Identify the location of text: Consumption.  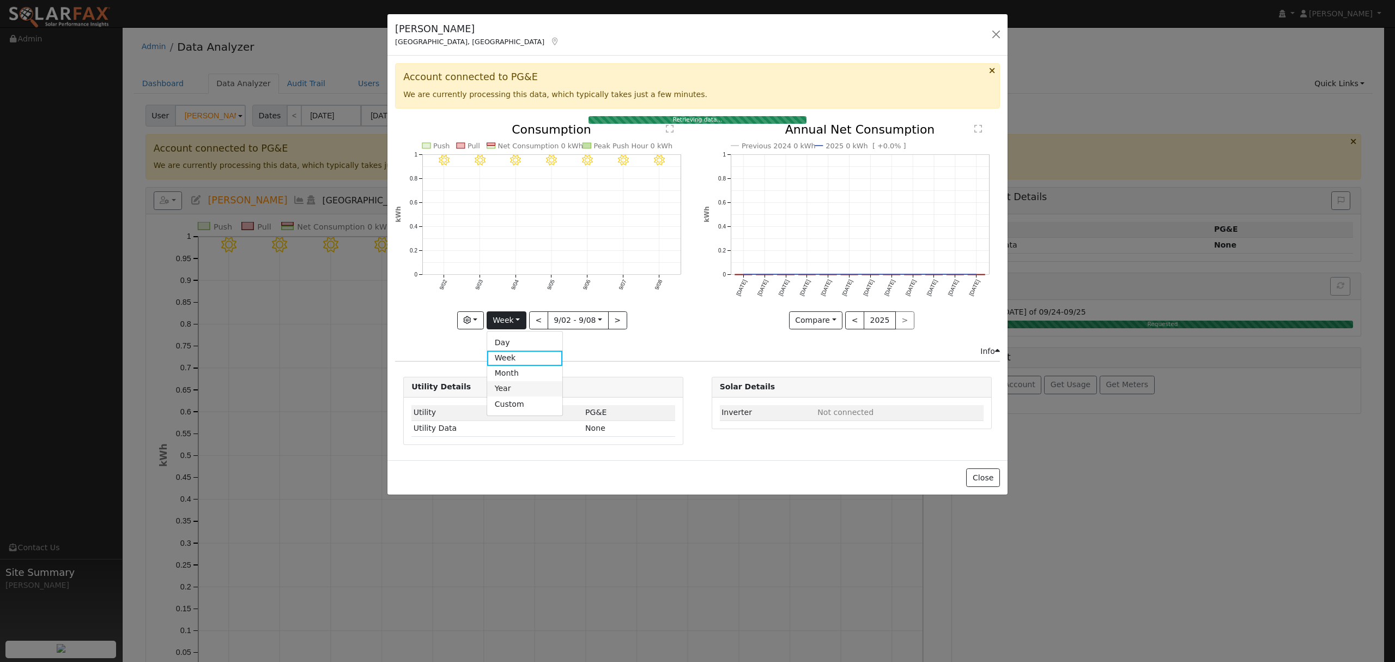
(551, 129).